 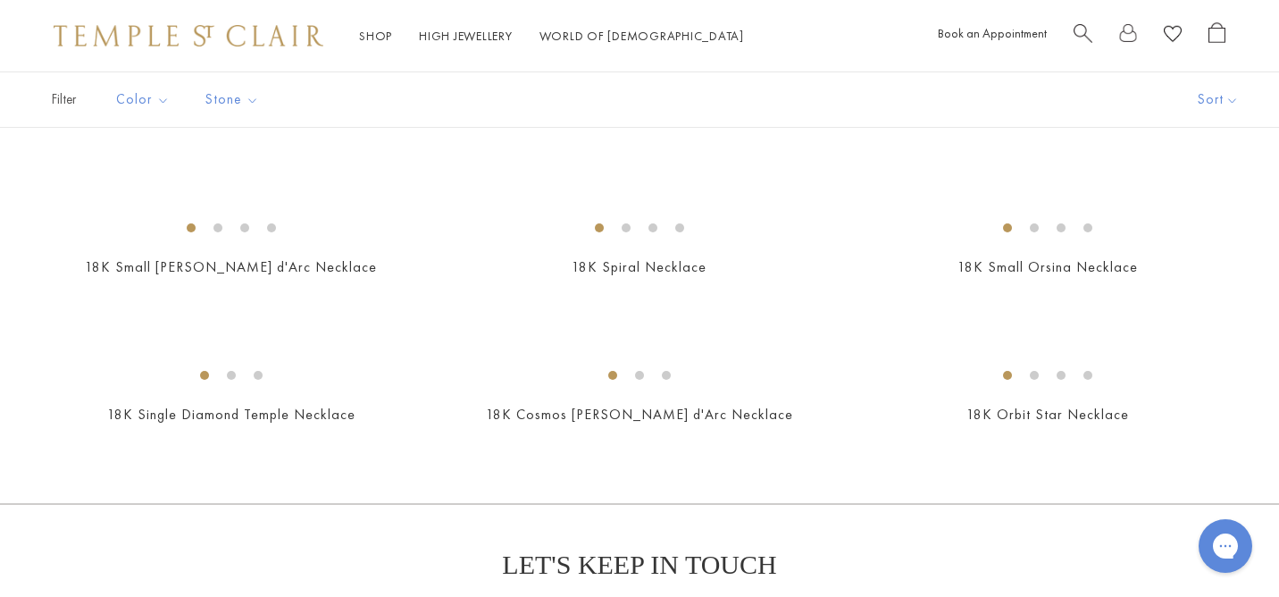 What do you see at coordinates (232, 99) in the screenshot?
I see `button: Stone` at bounding box center [232, 99].